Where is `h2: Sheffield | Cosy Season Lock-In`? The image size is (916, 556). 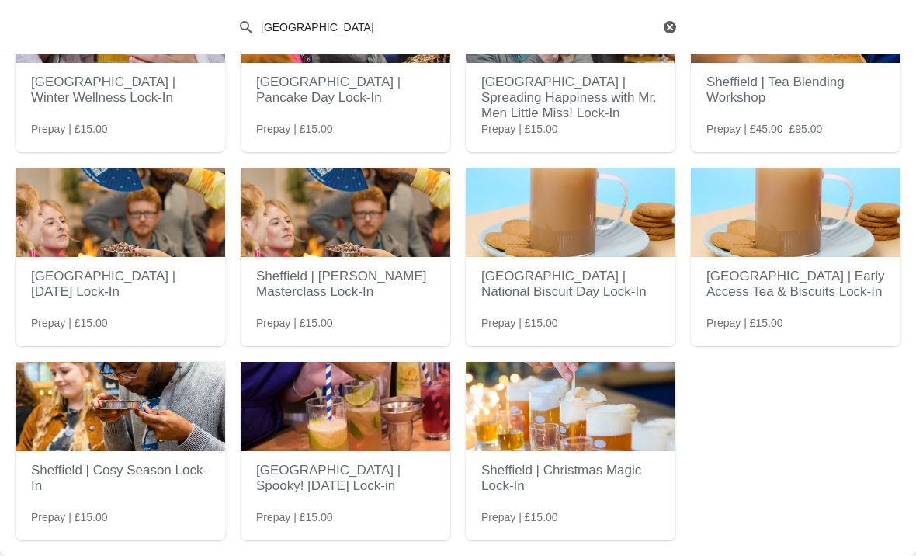
h2: Sheffield | Cosy Season Lock-In is located at coordinates (120, 478).